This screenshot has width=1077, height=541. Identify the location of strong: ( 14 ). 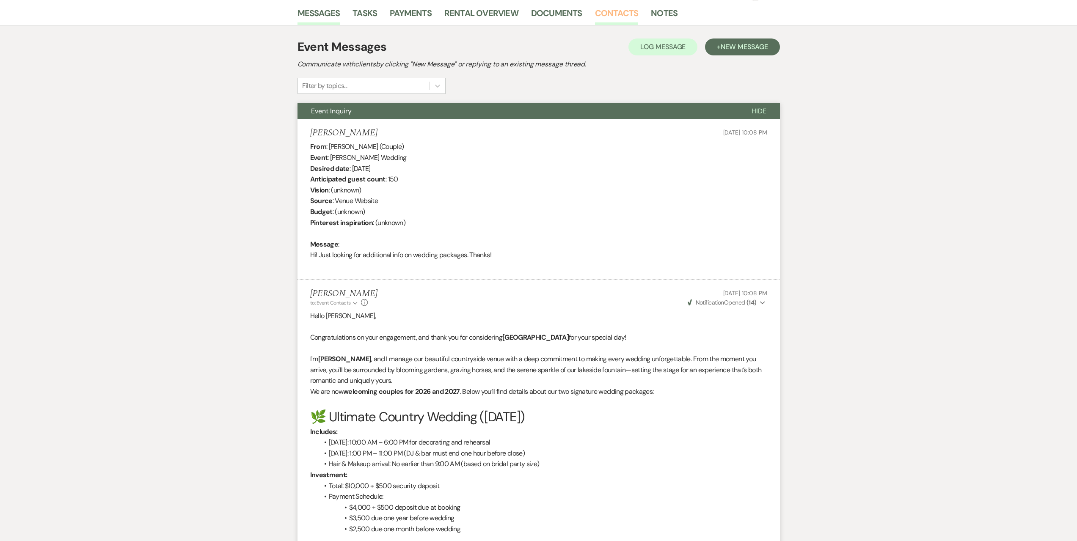
(752, 303).